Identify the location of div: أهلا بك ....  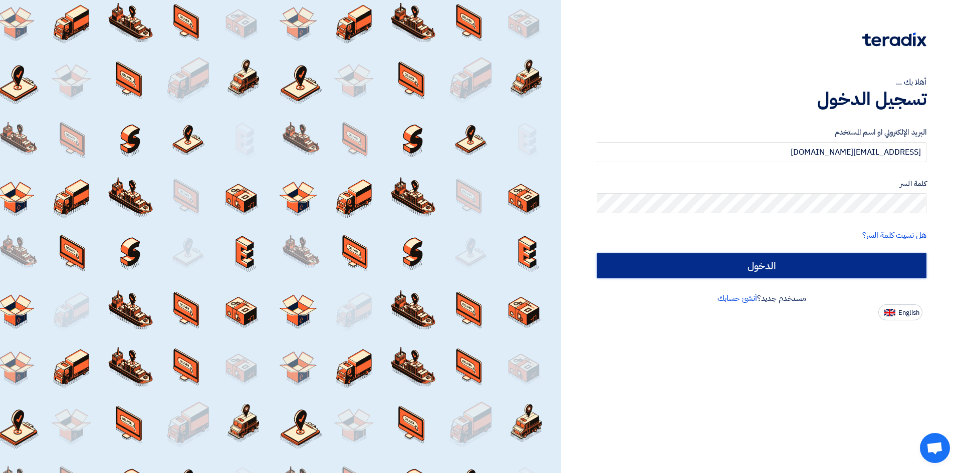
(761, 82).